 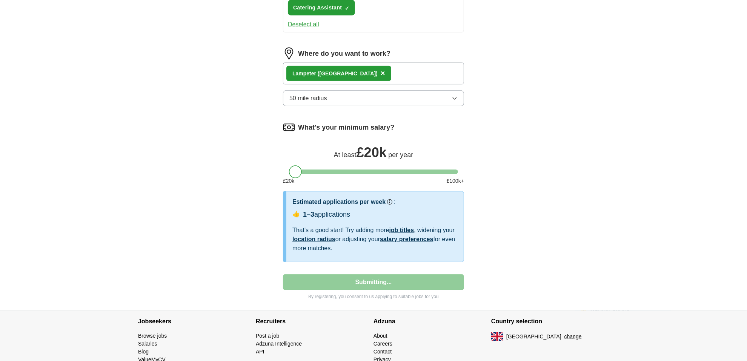 I want to click on span: 50 mile radius, so click(x=308, y=98).